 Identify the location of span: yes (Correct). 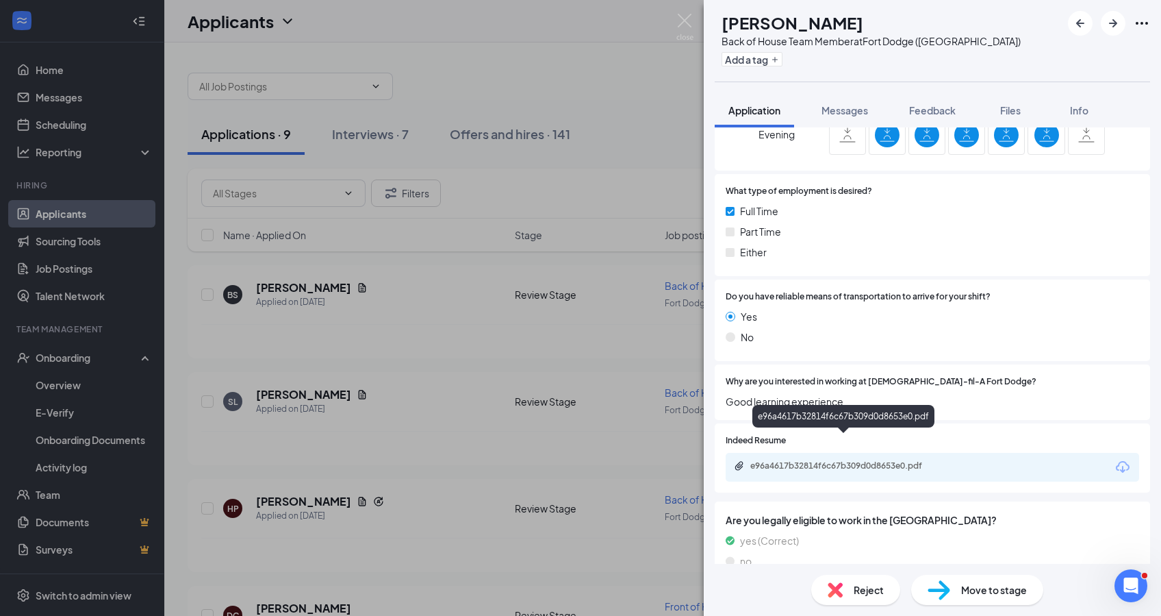
(770, 540).